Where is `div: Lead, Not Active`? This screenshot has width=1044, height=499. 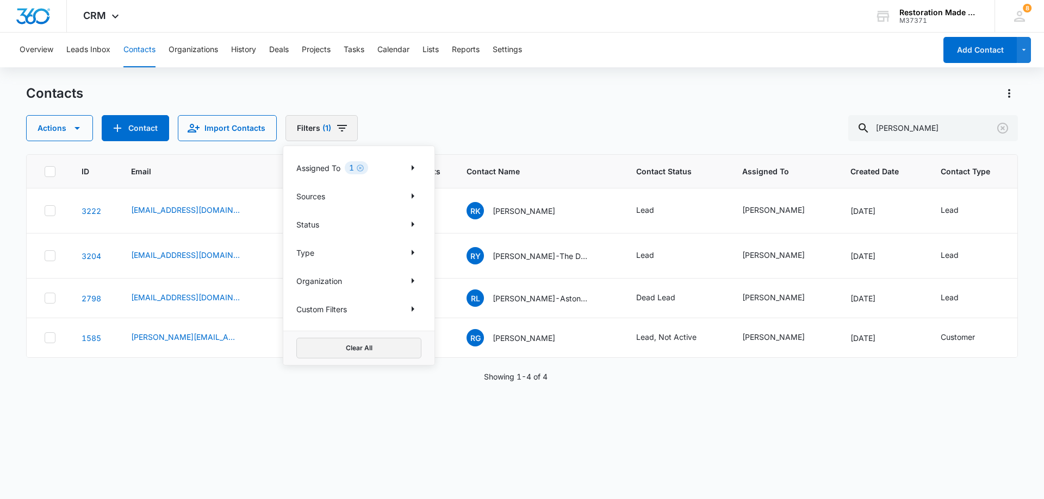
div: Lead, Not Active is located at coordinates (666, 337).